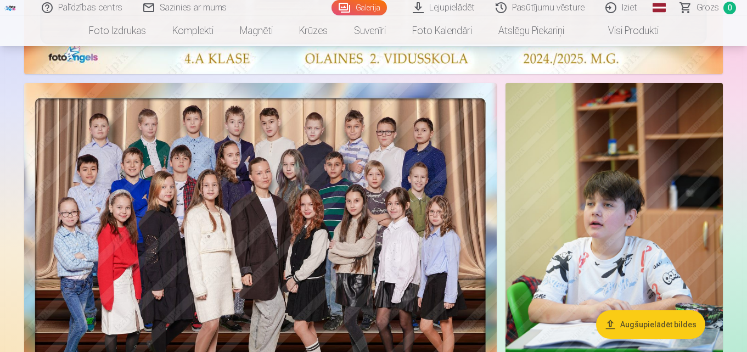  What do you see at coordinates (707, 8) in the screenshot?
I see `span: Grozs` at bounding box center [707, 8].